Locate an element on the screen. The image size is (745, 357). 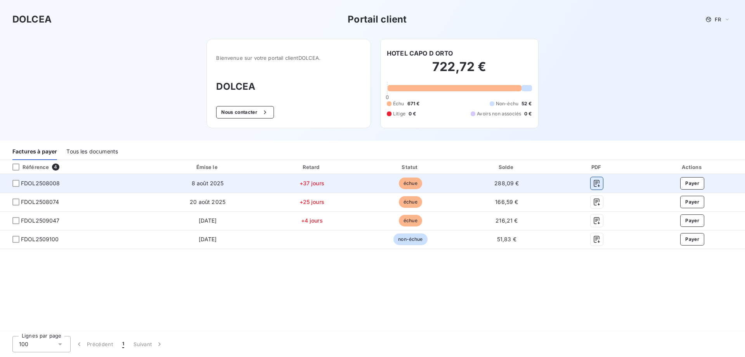
button: Nous contacter is located at coordinates (245, 112).